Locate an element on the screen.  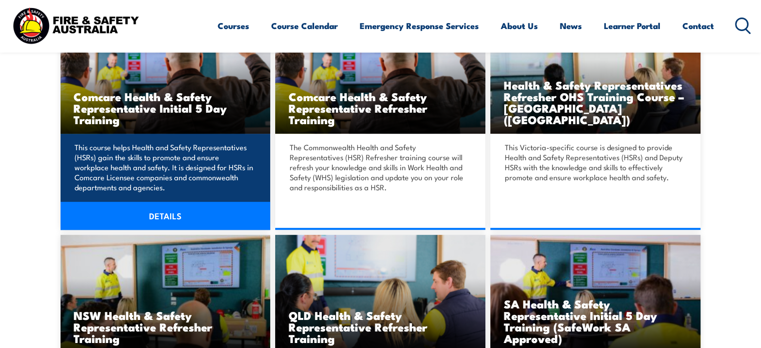
a: Comcare Health & Safety Representative Refresher Training is located at coordinates (380, 75).